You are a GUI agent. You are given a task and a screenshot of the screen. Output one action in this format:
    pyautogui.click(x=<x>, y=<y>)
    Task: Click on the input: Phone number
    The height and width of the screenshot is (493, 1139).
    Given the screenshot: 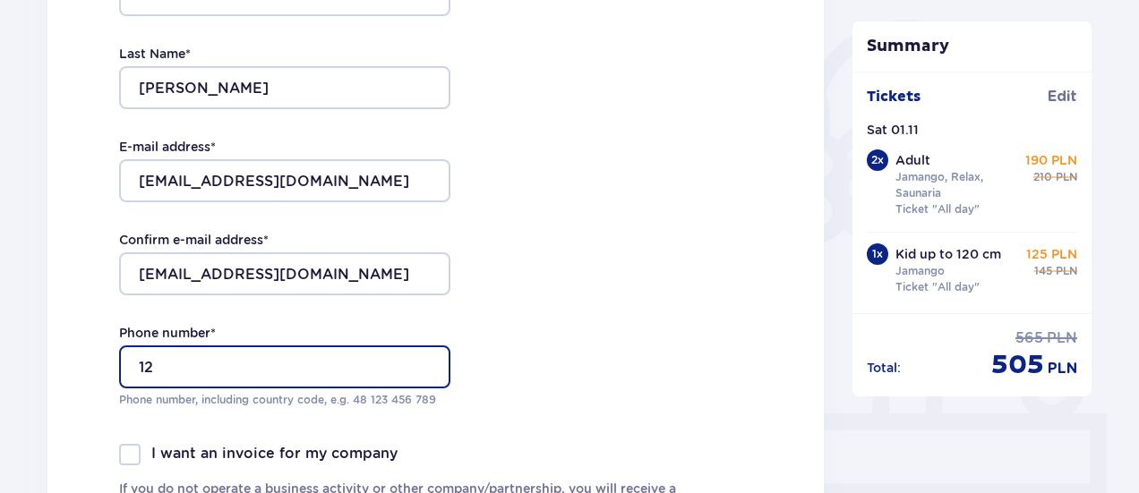 What is the action you would take?
    pyautogui.click(x=285, y=367)
    